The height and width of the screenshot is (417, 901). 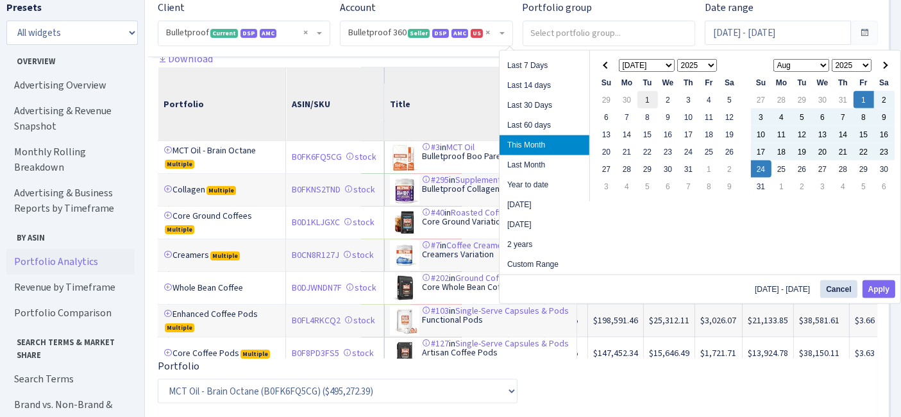 What do you see at coordinates (316, 222) in the screenshot?
I see `a: B0D1KLJGXC` at bounding box center [316, 222].